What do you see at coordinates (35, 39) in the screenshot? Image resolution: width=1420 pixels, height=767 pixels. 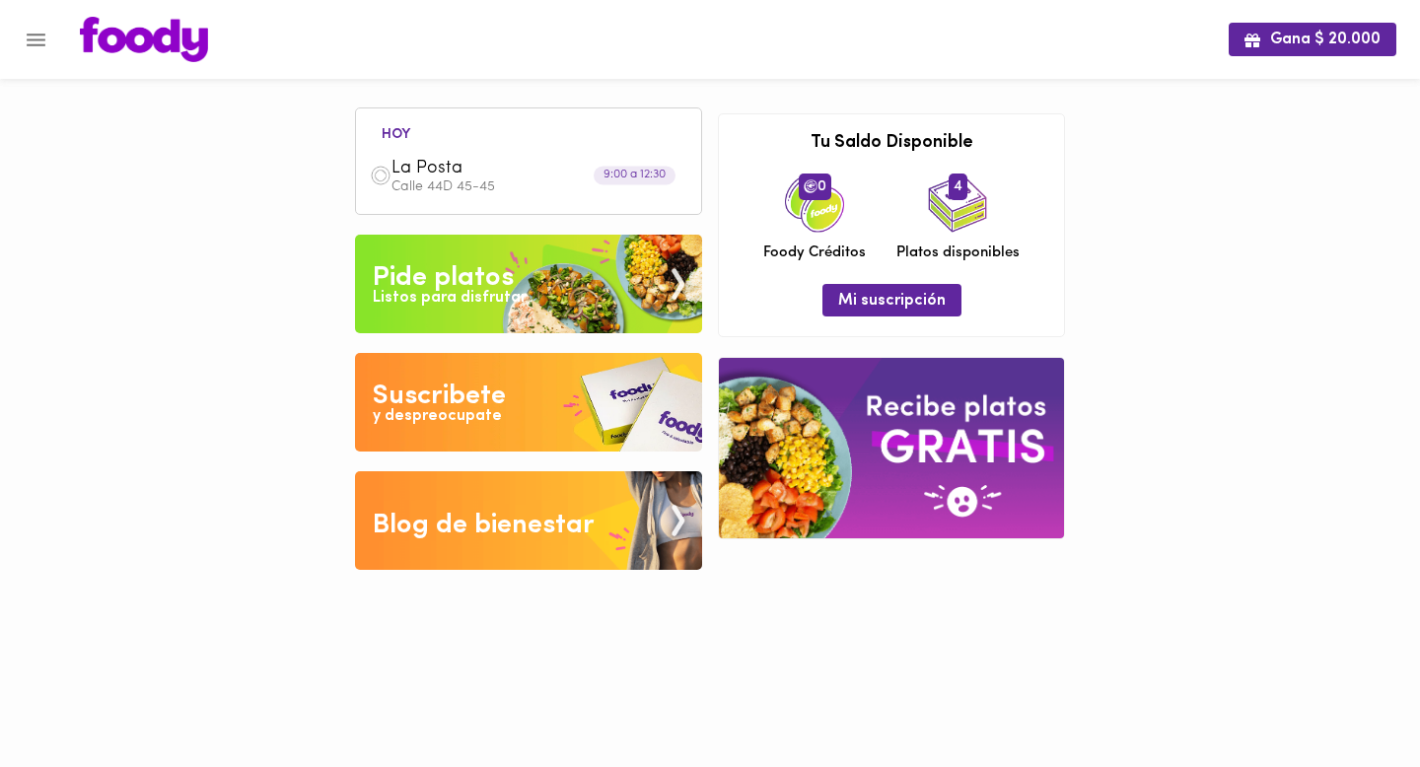 I see `button: Menu` at bounding box center [35, 39].